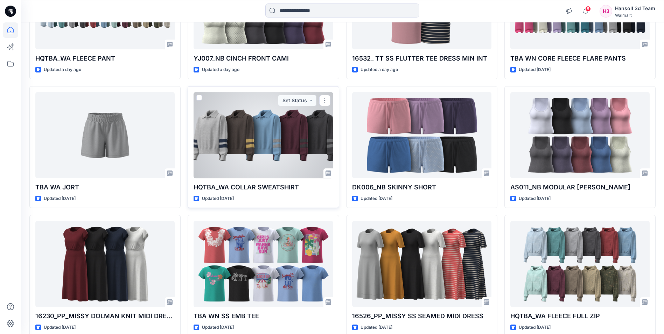  What do you see at coordinates (635, 8) in the screenshot?
I see `div: Hansoll 3d Team` at bounding box center [635, 8].